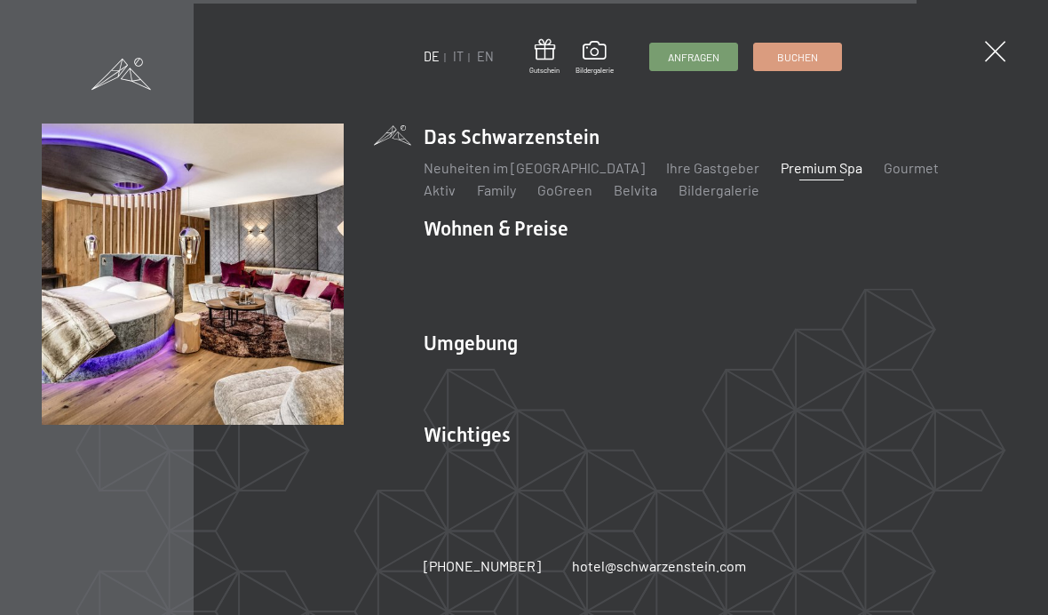 This screenshot has height=615, width=1048. What do you see at coordinates (798, 57) in the screenshot?
I see `span: Buchen` at bounding box center [798, 57].